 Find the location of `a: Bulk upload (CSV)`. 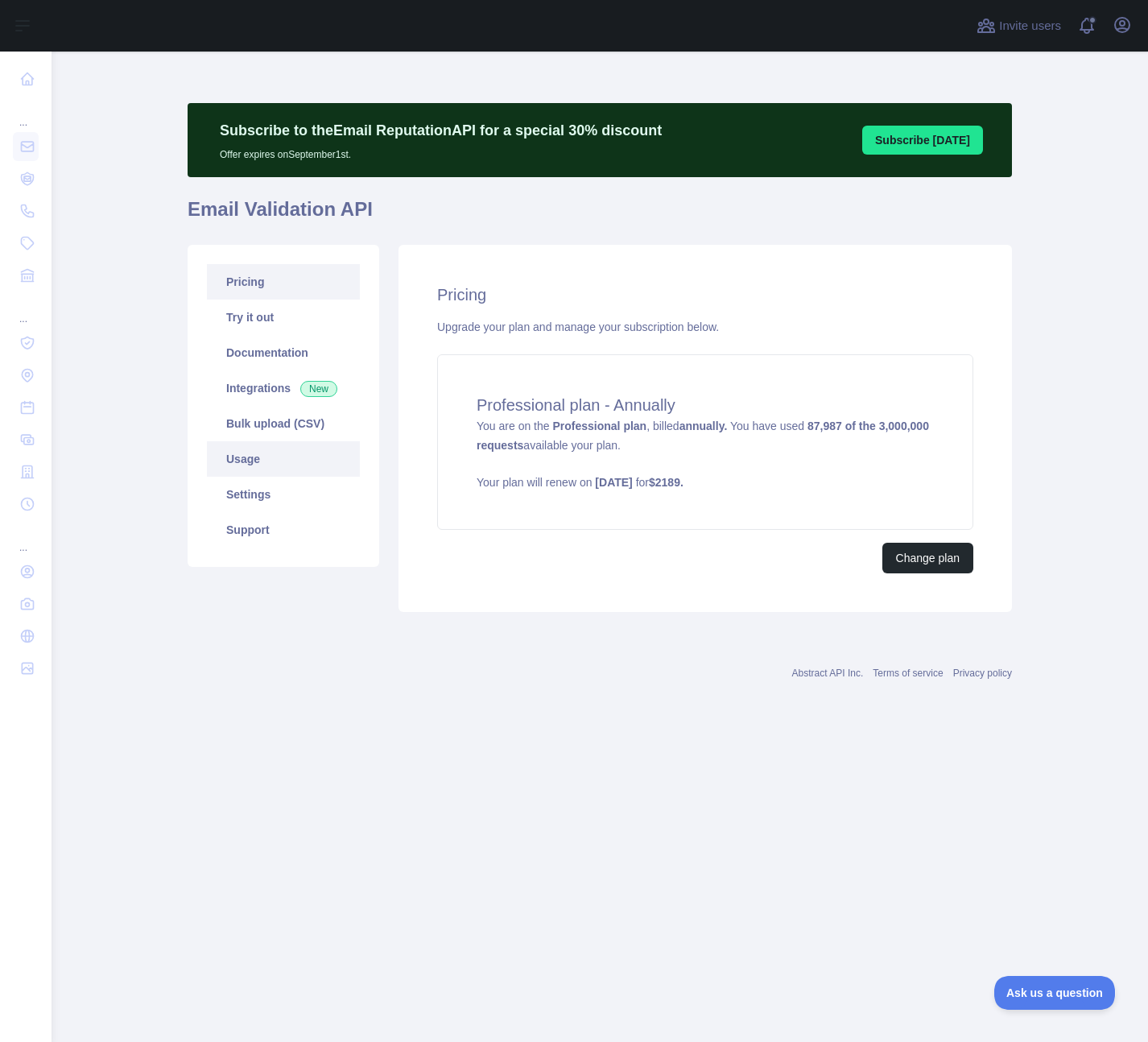

a: Bulk upload (CSV) is located at coordinates (283, 423).